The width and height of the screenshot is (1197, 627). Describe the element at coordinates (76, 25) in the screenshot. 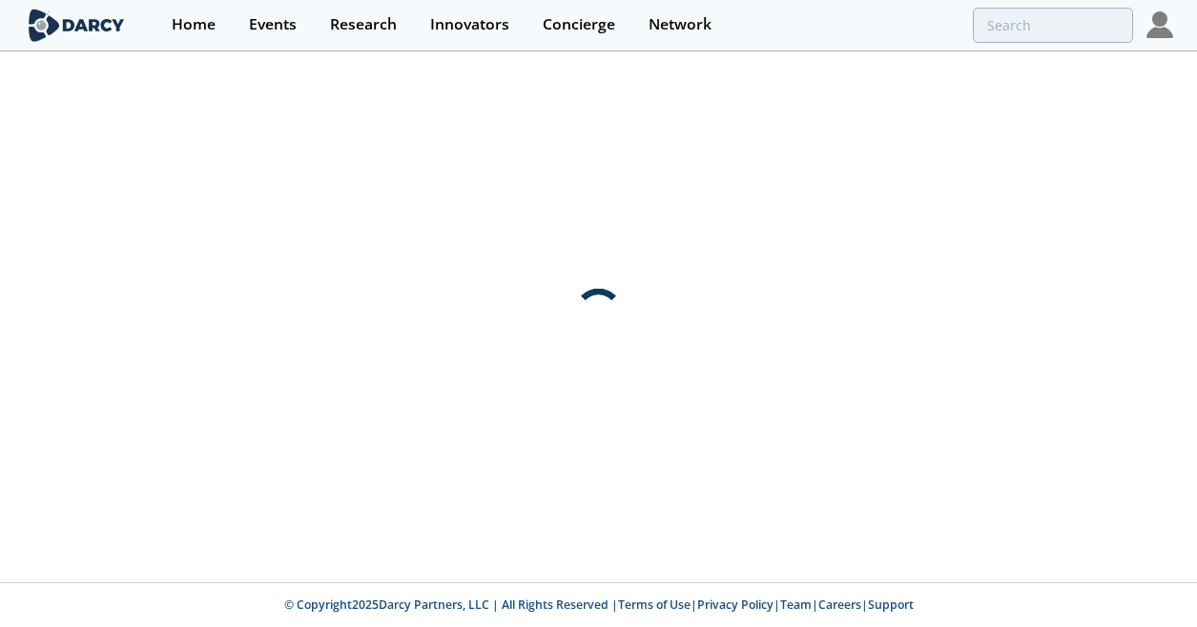

I see `img: logo-wide.svg` at that location.